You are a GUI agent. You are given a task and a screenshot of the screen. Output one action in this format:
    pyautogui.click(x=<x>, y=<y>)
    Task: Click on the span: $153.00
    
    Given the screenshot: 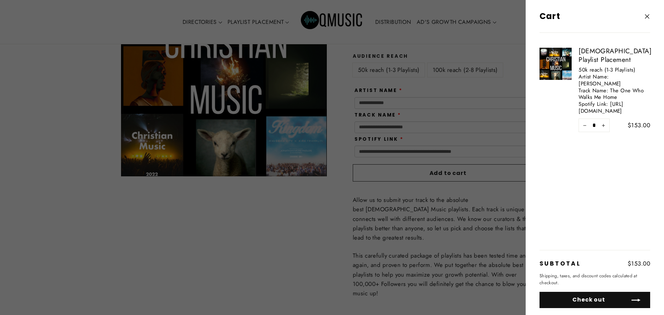 What is the action you would take?
    pyautogui.click(x=639, y=125)
    